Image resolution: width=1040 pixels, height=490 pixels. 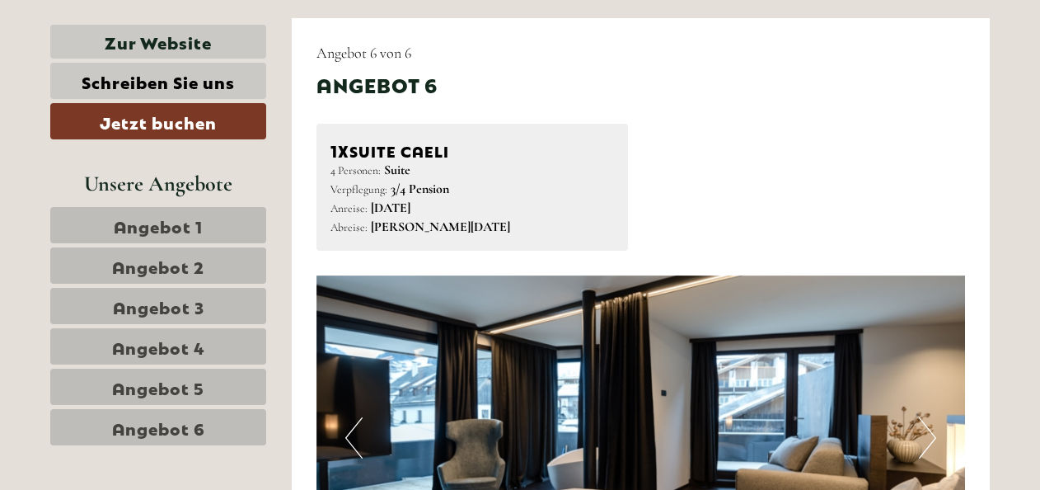 What do you see at coordinates (158, 265) in the screenshot?
I see `span: Angebot 2` at bounding box center [158, 265].